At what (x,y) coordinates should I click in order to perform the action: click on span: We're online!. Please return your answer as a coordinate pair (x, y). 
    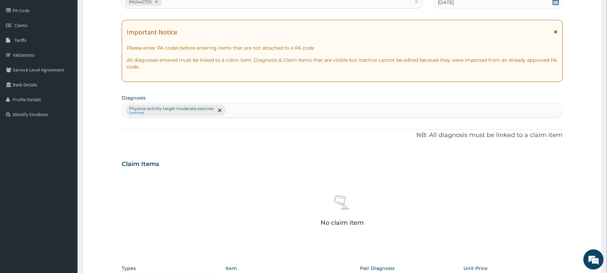
    Looking at the image, I should click on (66, 119).